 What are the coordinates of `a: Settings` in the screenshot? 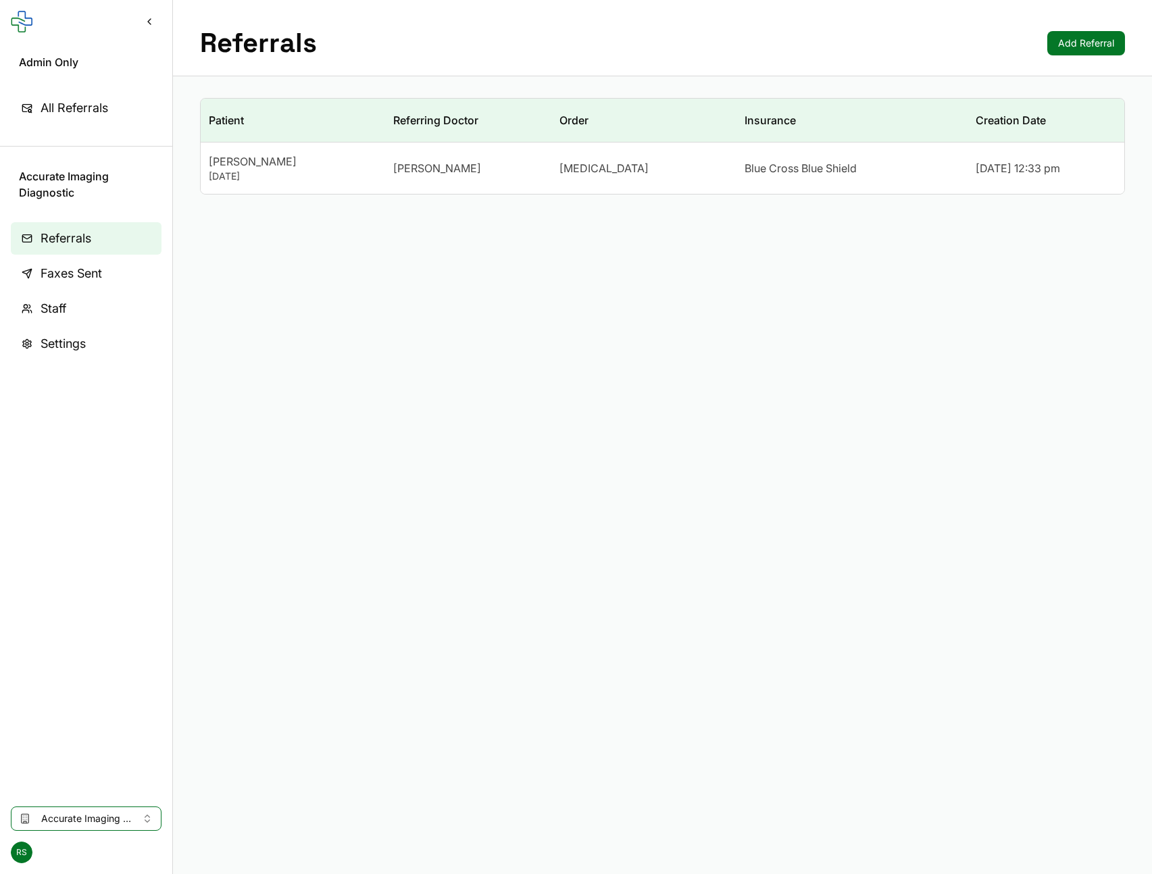 It's located at (86, 344).